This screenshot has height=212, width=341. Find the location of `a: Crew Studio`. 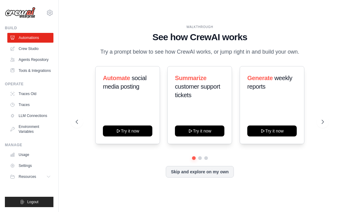

a: Crew Studio is located at coordinates (30, 49).